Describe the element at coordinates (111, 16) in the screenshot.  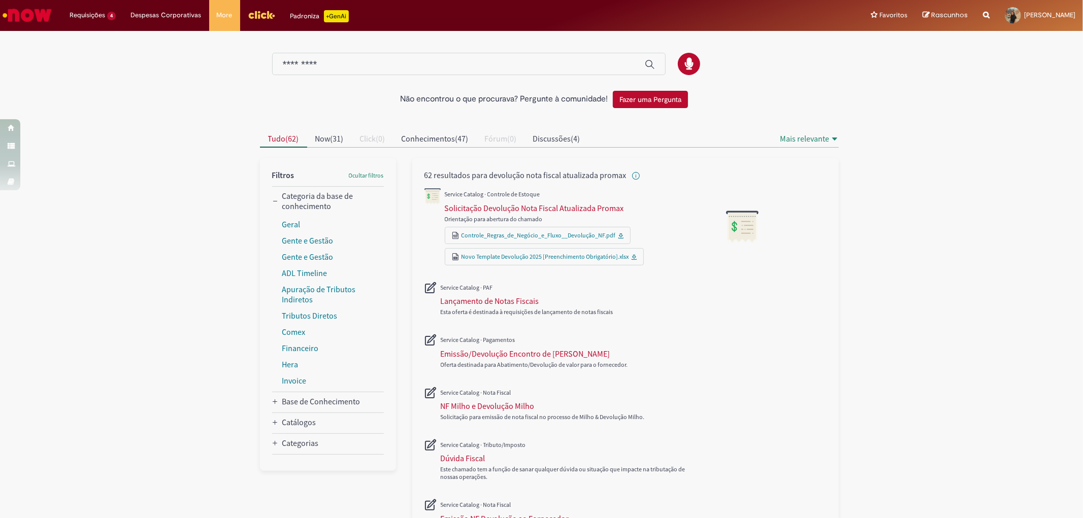
I see `span: 4` at that location.